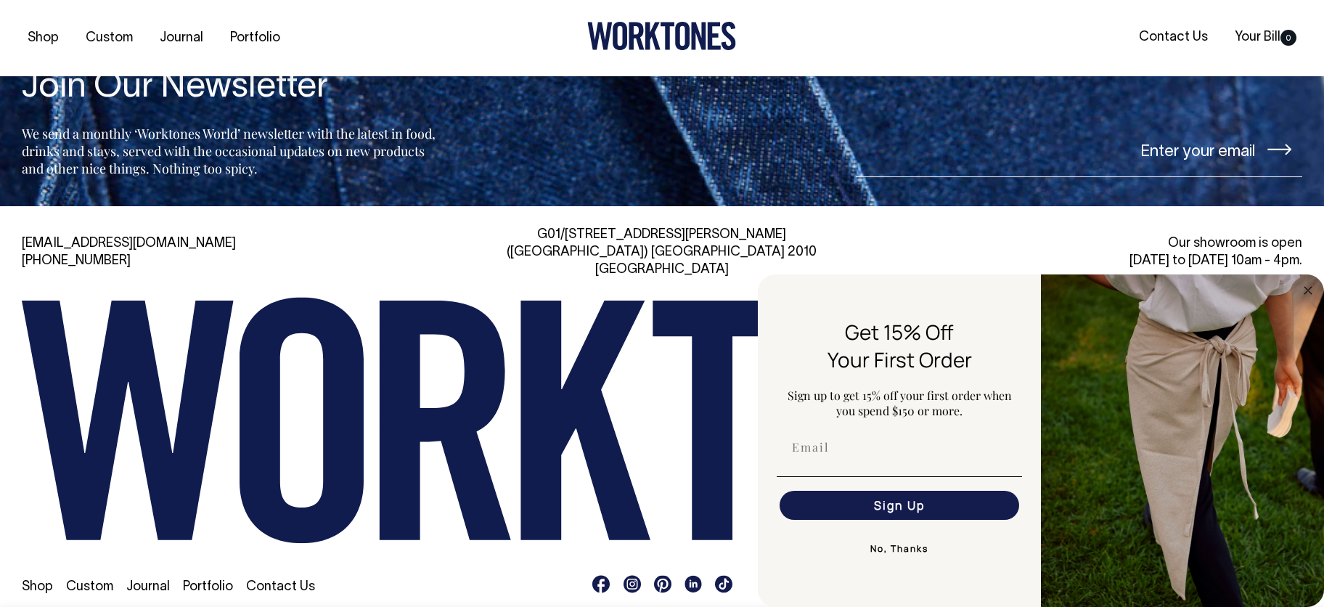 This screenshot has height=607, width=1324. I want to click on span: Get 15% Off, so click(899, 332).